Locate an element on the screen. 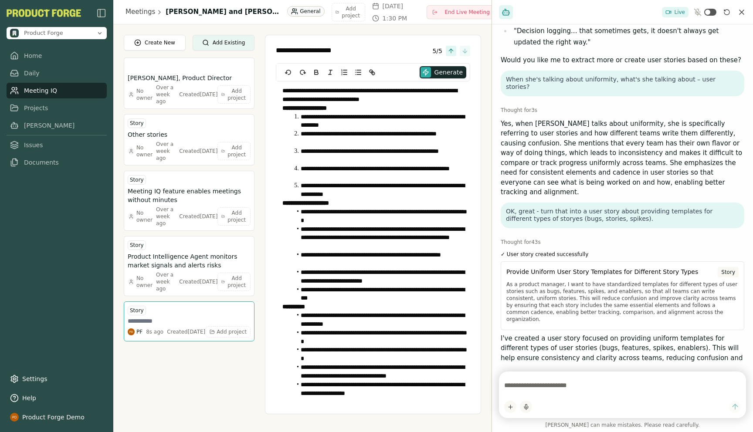 The image size is (753, 432). span: PF is located at coordinates (139, 332).